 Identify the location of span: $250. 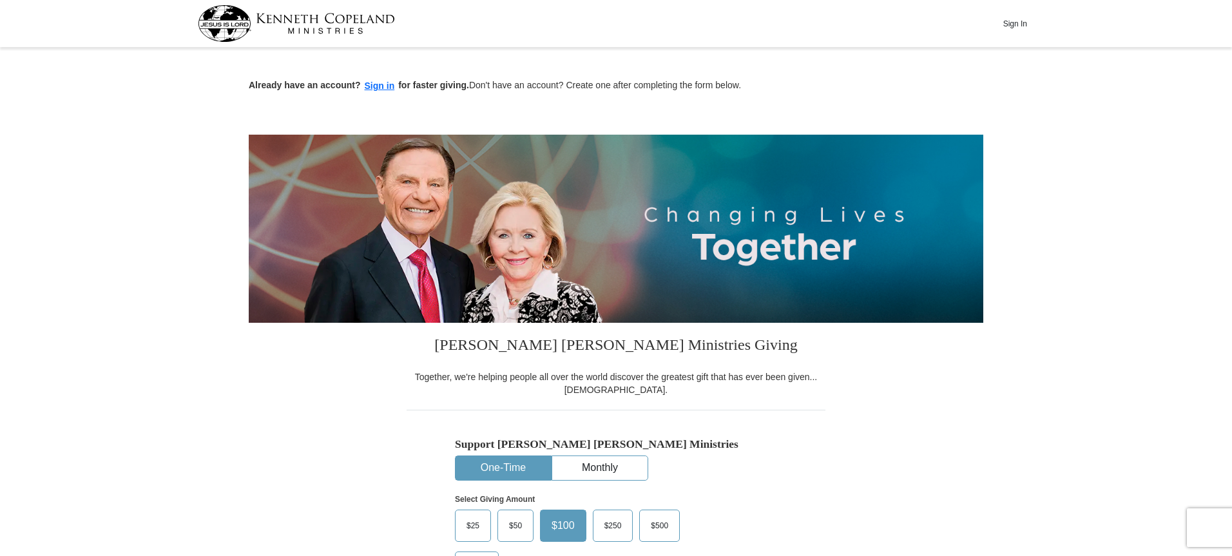
(613, 526).